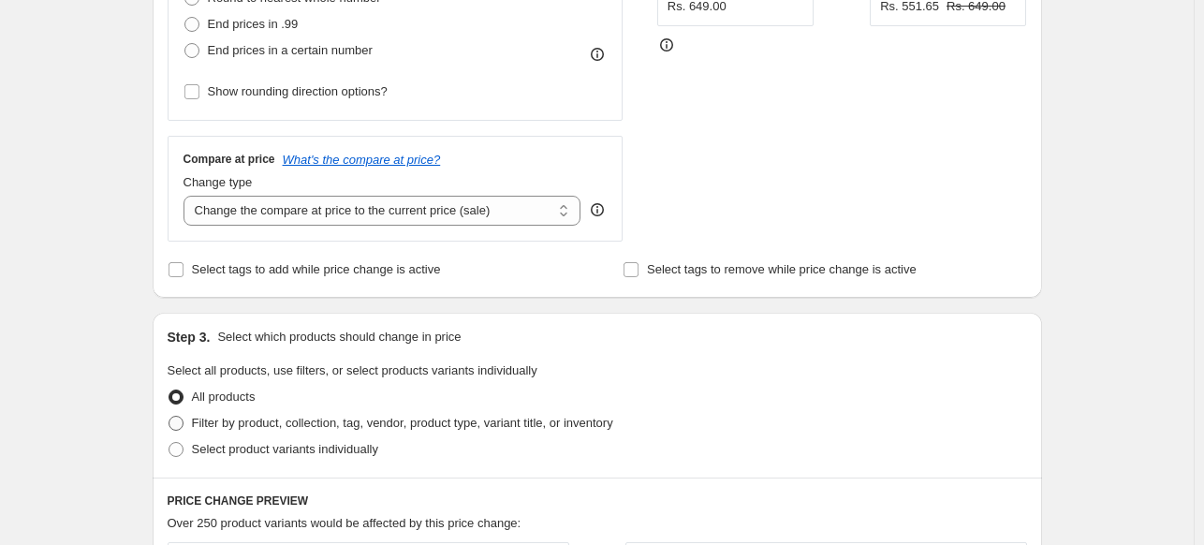 This screenshot has width=1204, height=545. Describe the element at coordinates (352, 370) in the screenshot. I see `span: Select all products, use filters, or select products variants individually` at that location.